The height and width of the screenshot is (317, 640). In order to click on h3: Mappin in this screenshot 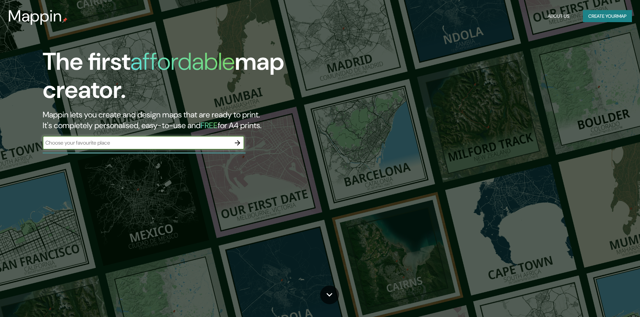, I will do `click(35, 16)`.